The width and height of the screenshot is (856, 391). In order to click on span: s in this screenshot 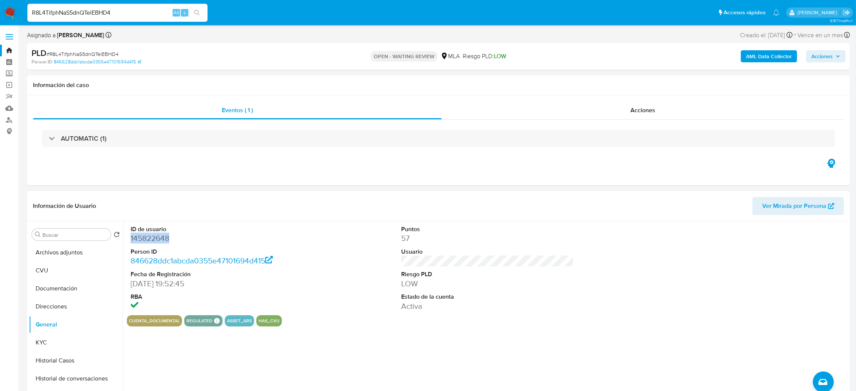, I will do `click(185, 12)`.